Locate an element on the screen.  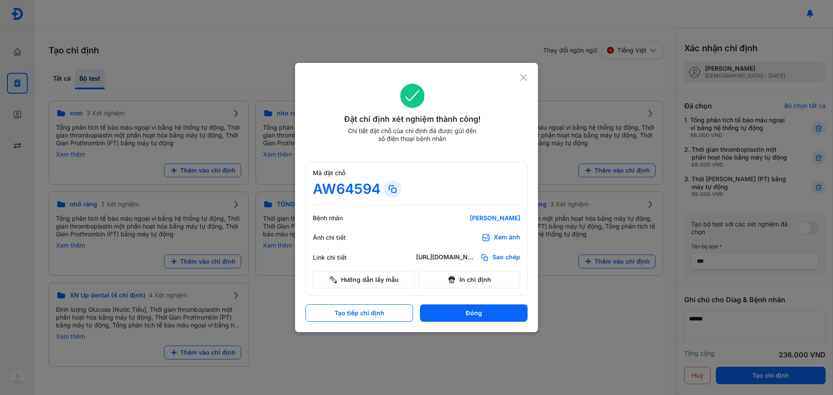
div: Đặt chỉ định xét nghiệm thành công! is located at coordinates (412, 119).